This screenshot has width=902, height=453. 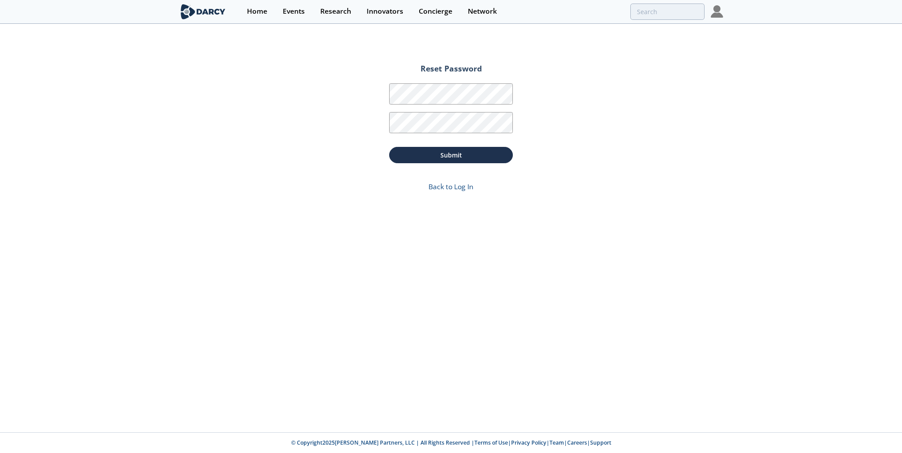 I want to click on a: Team, so click(x=556, y=443).